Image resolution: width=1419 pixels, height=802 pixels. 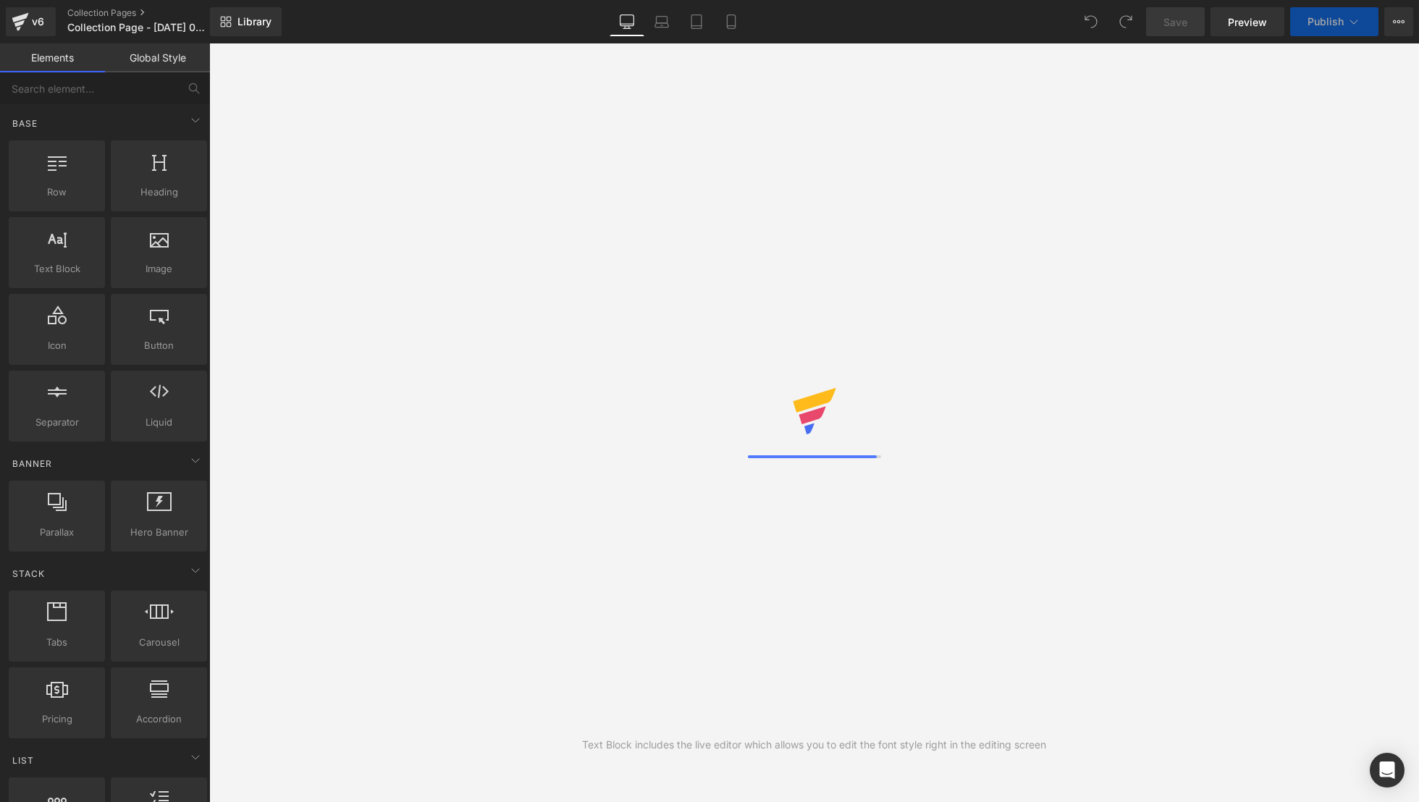 What do you see at coordinates (696, 22) in the screenshot?
I see `a: Tablet` at bounding box center [696, 22].